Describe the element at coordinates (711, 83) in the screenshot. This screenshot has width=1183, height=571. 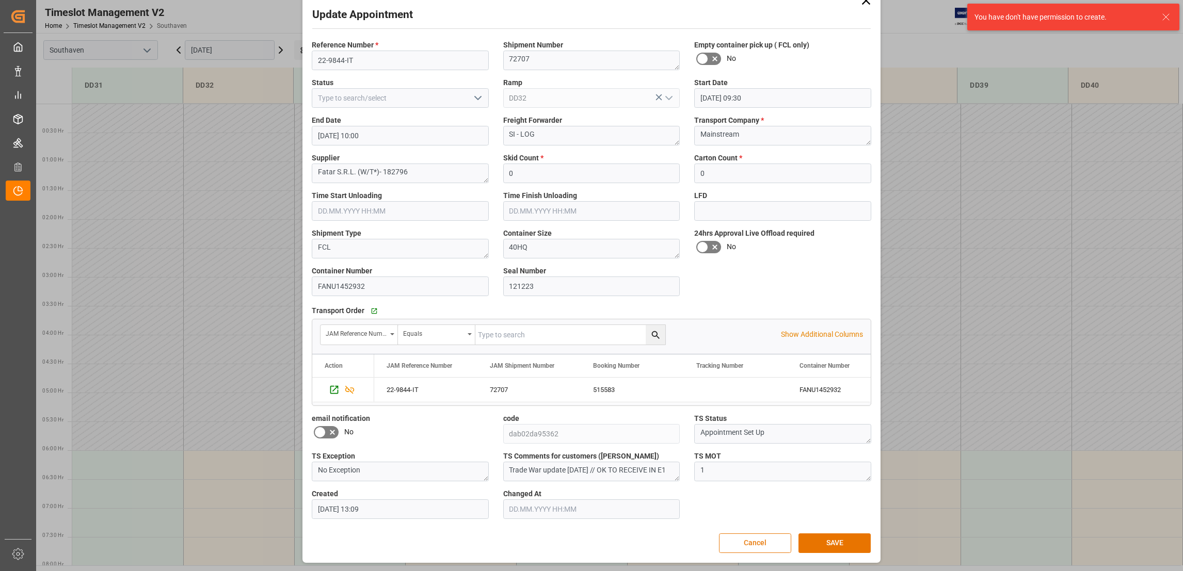
I see `span: Start Date` at that location.